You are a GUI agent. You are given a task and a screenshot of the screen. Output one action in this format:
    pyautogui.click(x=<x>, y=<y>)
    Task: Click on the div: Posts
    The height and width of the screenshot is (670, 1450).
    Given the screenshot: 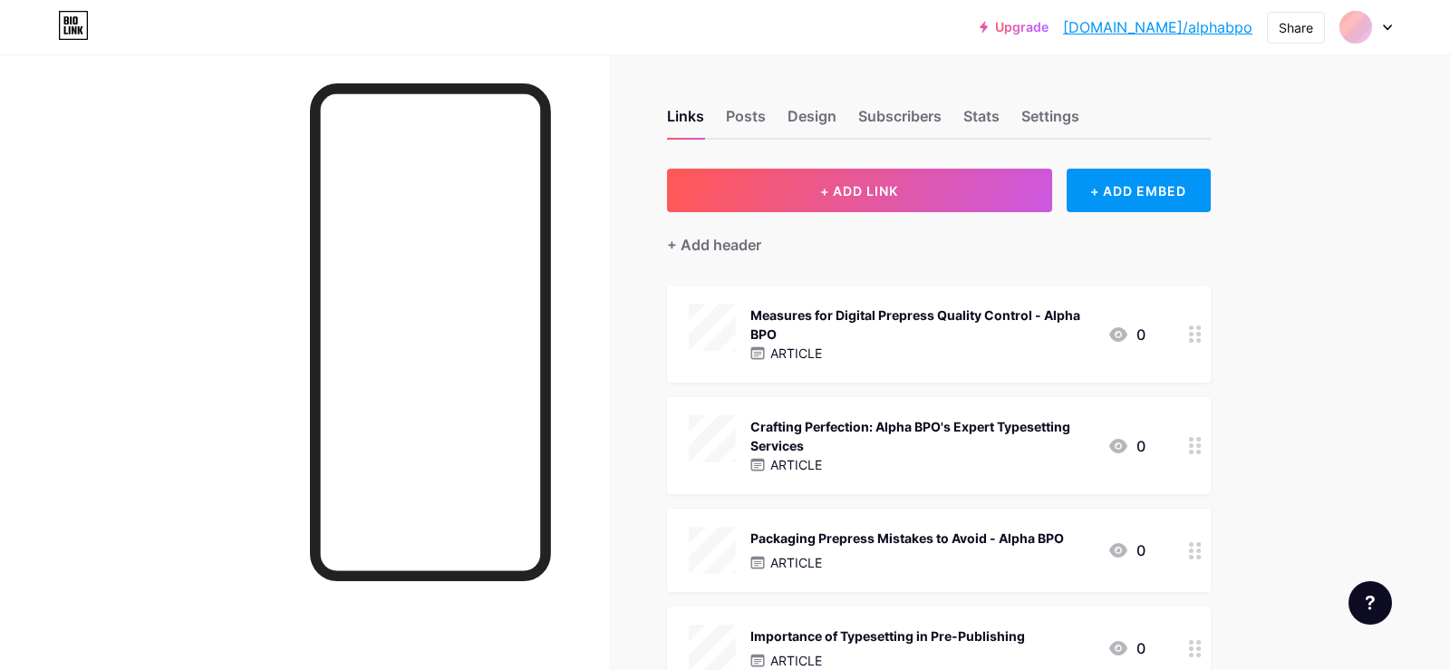 What is the action you would take?
    pyautogui.click(x=746, y=121)
    